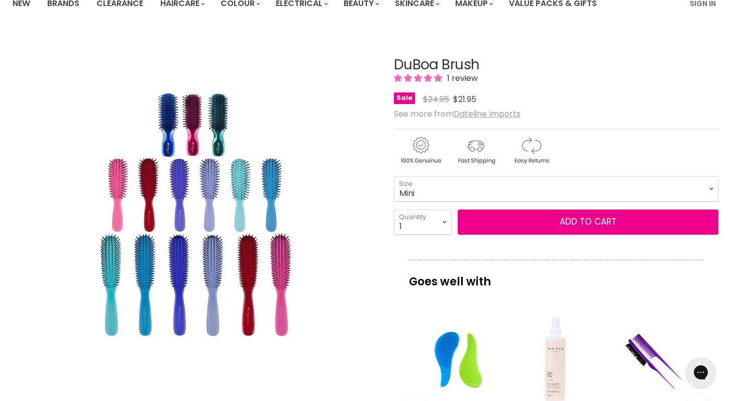 Image resolution: width=731 pixels, height=401 pixels. Describe the element at coordinates (464, 99) in the screenshot. I see `span: $21.95` at that location.